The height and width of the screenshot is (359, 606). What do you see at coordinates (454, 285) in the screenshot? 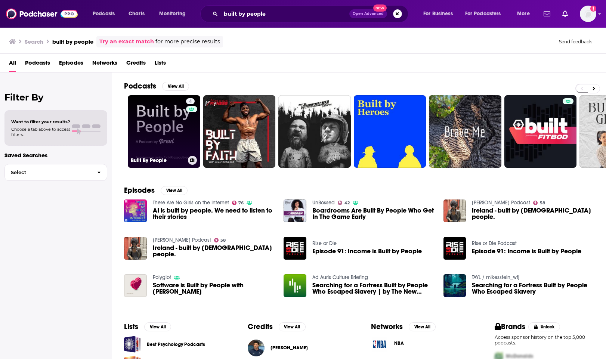
I see `img: Searching for a Fortress Built by People Who Escaped Slavery` at bounding box center [454, 285].